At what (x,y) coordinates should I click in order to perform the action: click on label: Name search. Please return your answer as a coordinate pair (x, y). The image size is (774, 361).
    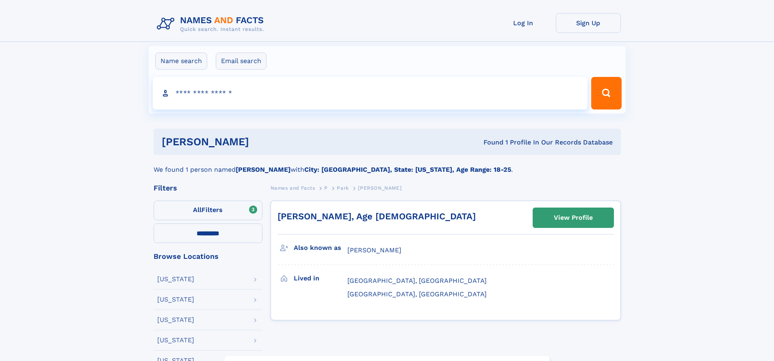
    Looking at the image, I should click on (181, 61).